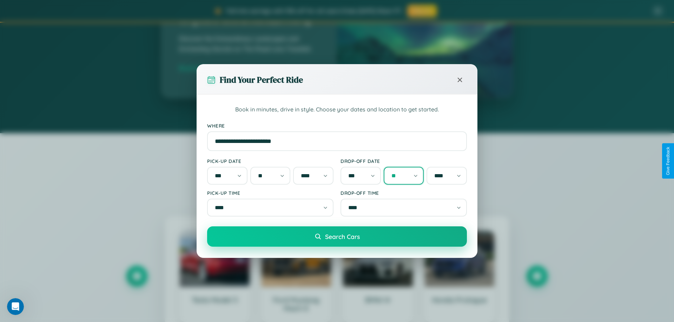  What do you see at coordinates (403, 161) in the screenshot?
I see `label: Drop-off Date` at bounding box center [403, 161].